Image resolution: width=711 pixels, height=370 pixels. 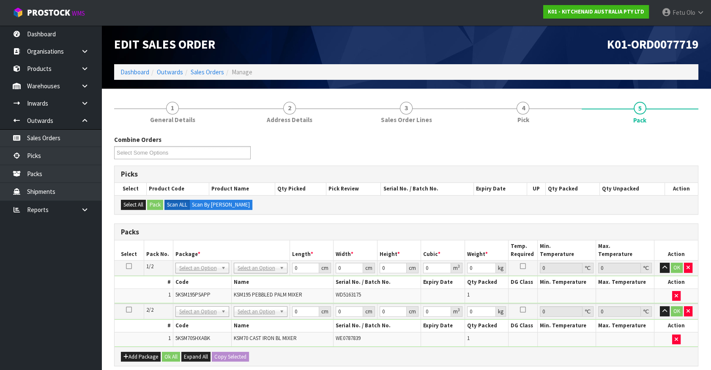 I want to click on th: Cubic, so click(x=443, y=250).